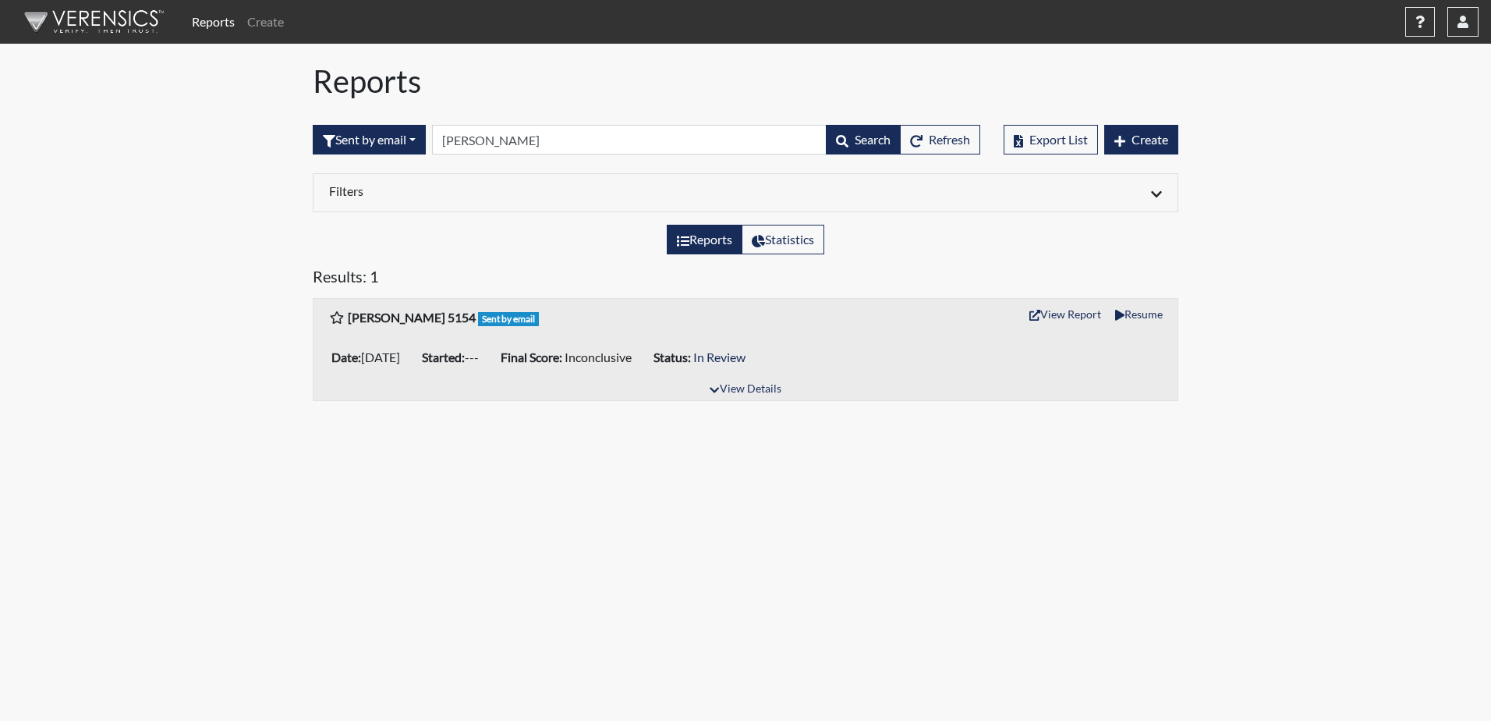 The image size is (1491, 721). I want to click on span: Refresh, so click(949, 139).